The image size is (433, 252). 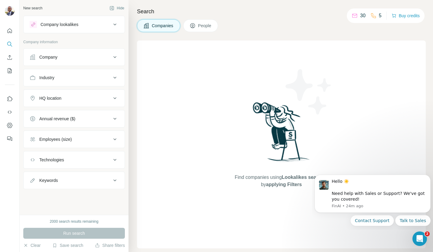 I want to click on p: 30, so click(x=363, y=16).